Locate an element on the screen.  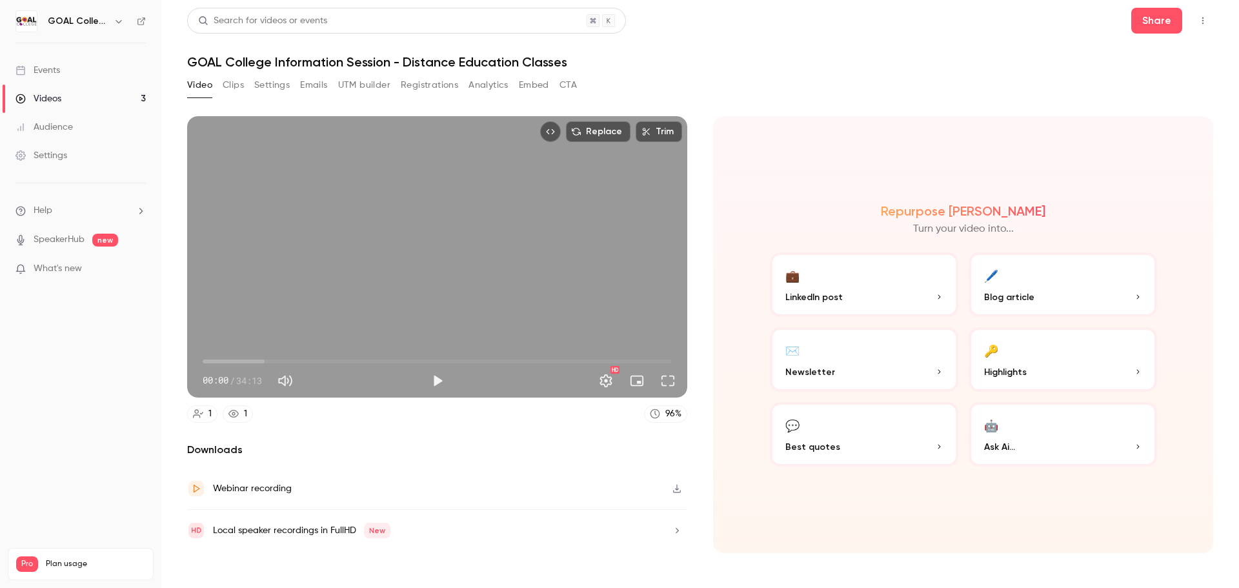
span: Blog article is located at coordinates (1010, 297).